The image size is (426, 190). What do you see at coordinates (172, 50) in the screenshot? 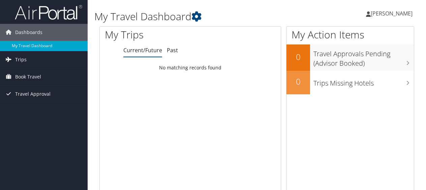
I see `a: Past` at bounding box center [172, 50].